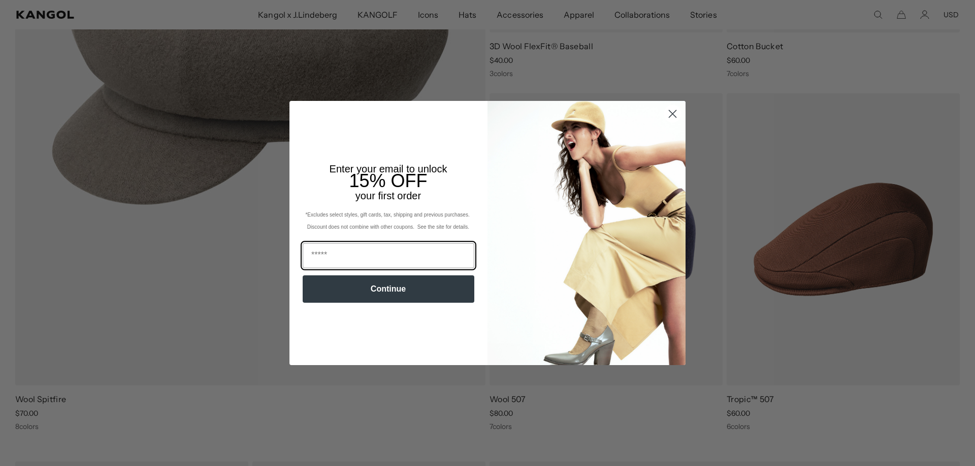 This screenshot has height=466, width=975. Describe the element at coordinates (388, 289) in the screenshot. I see `button: Continue` at that location.